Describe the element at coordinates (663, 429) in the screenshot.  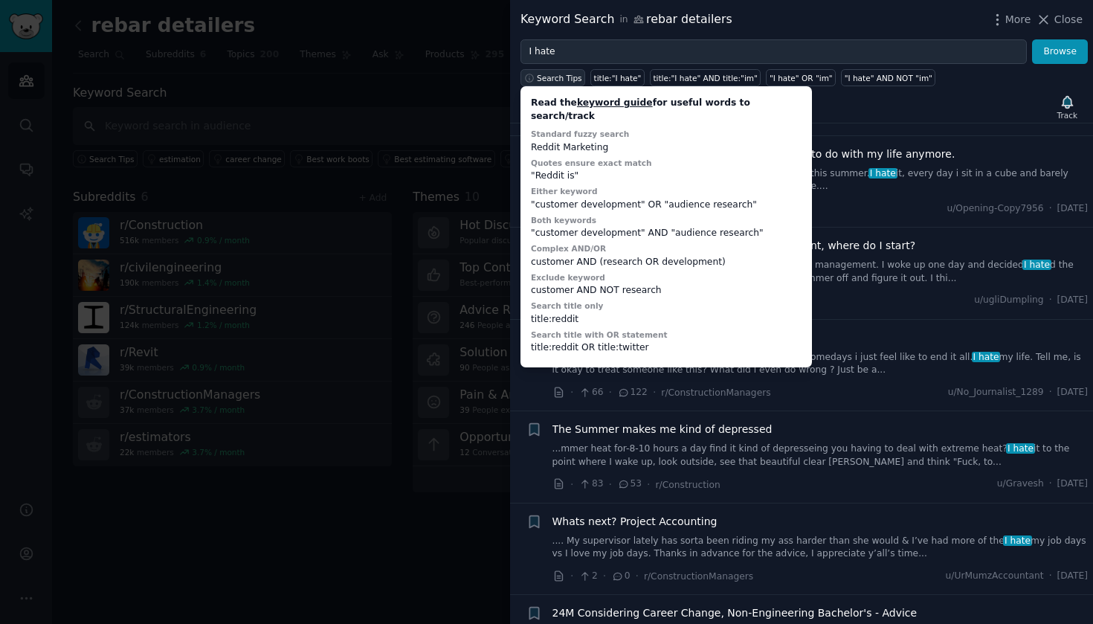
I see `span: The Summer makes me kind of depressed` at that location.